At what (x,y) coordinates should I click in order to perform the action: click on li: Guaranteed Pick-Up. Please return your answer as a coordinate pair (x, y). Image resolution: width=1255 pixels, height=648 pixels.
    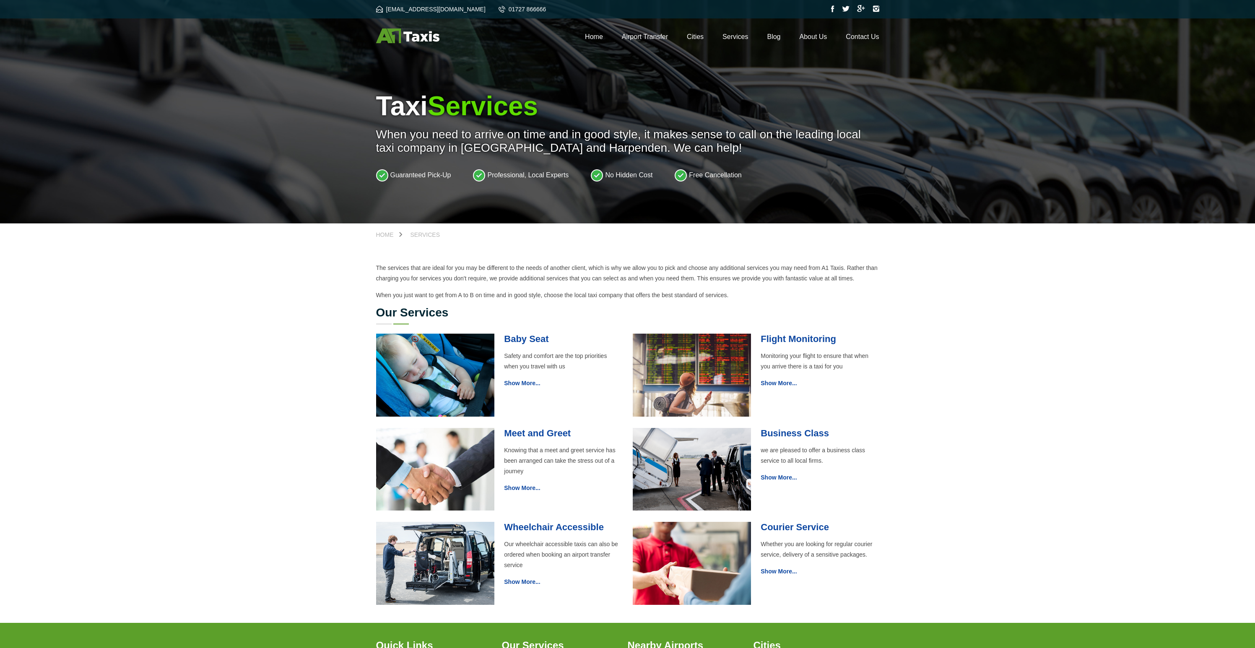
    Looking at the image, I should click on (413, 175).